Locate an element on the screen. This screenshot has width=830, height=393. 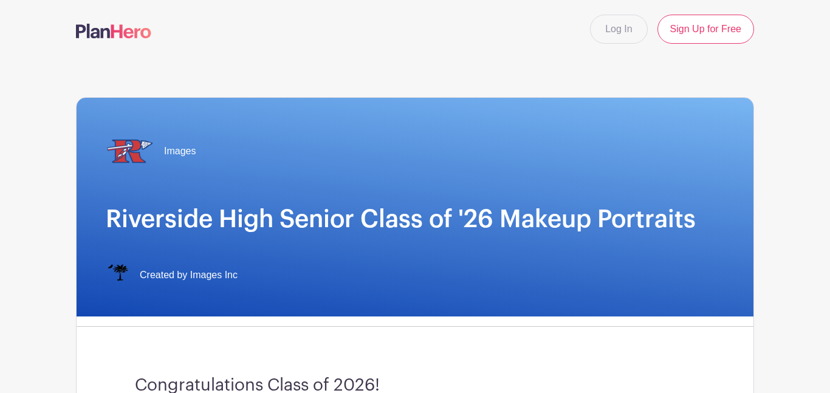
a: Log In is located at coordinates (619, 29).